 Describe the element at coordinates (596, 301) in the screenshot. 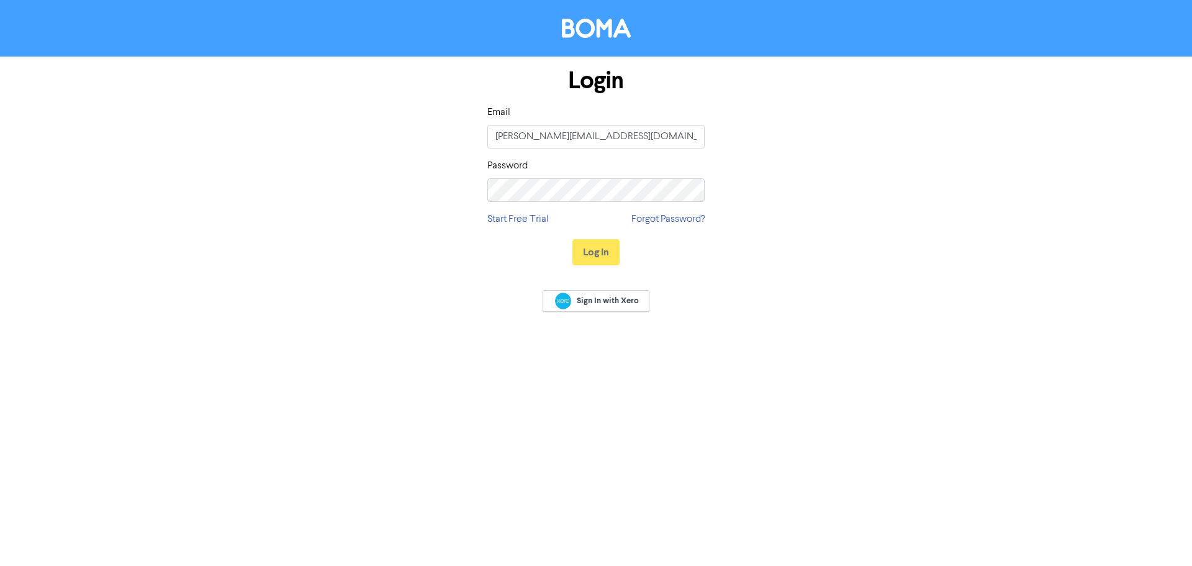

I see `a: Sign In with Xero` at that location.